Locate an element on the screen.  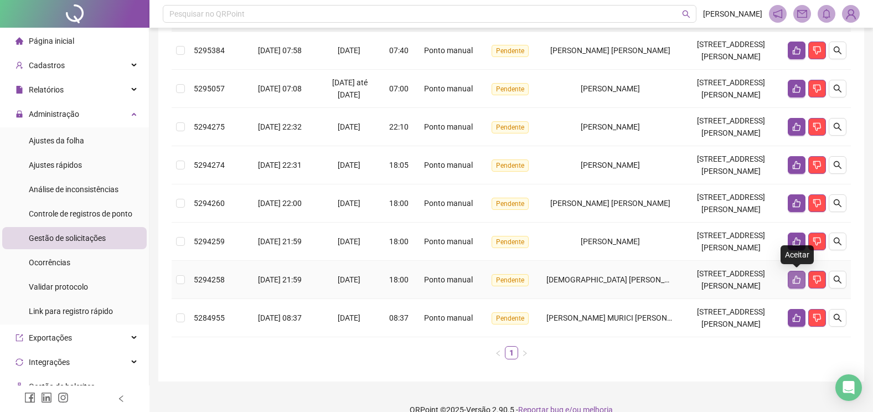
span: notification is located at coordinates (778, 14).